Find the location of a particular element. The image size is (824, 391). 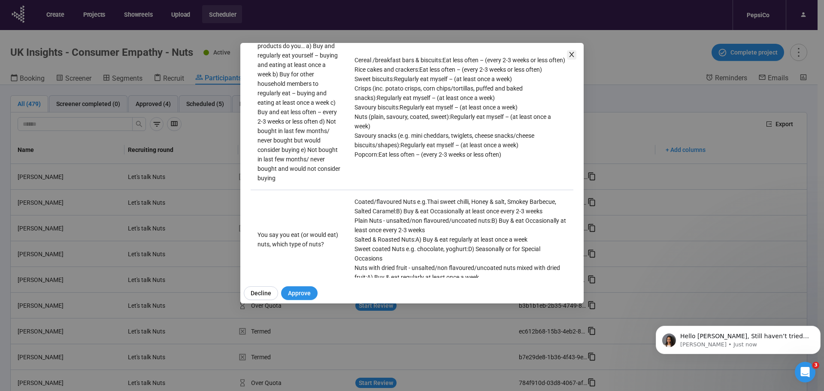

div: message notification from Nikki, Just now. Hello Ben, Still haven’t tried AI Insights? Teams usin... is located at coordinates (86, 32).